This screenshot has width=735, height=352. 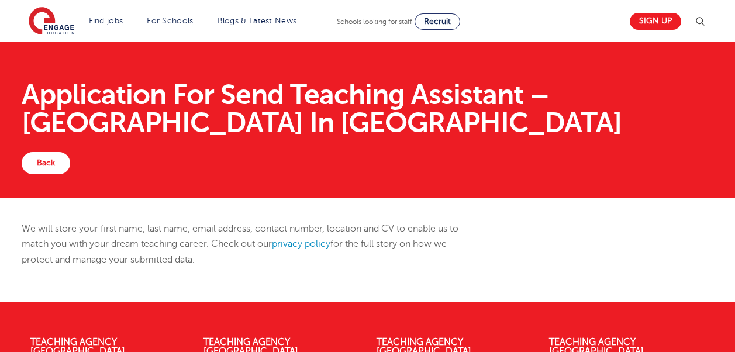 What do you see at coordinates (106, 20) in the screenshot?
I see `a: Find jobs` at bounding box center [106, 20].